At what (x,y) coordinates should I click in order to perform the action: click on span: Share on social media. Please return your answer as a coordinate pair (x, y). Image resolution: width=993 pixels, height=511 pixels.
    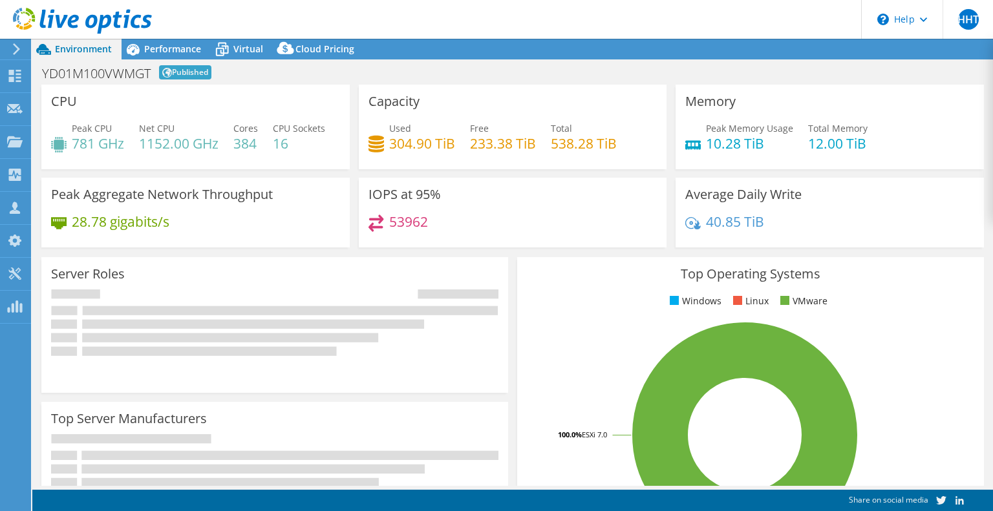
    Looking at the image, I should click on (888, 500).